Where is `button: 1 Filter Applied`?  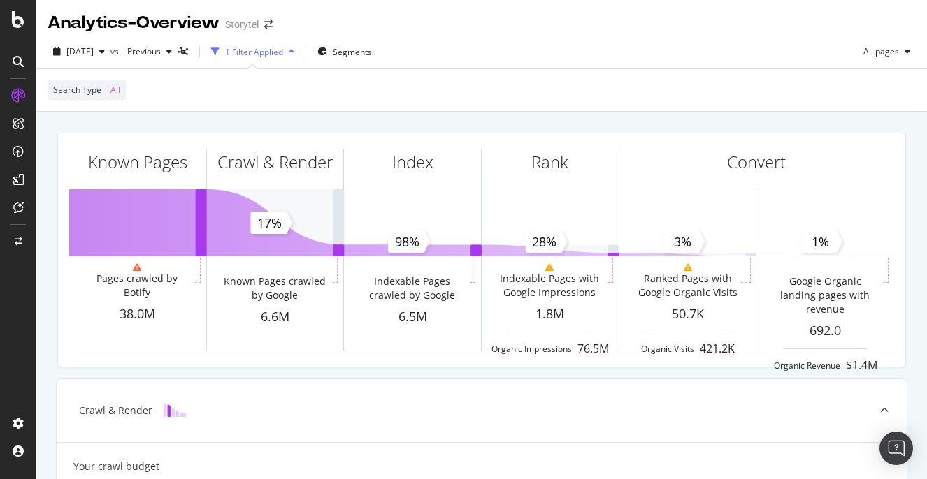
button: 1 Filter Applied is located at coordinates (252, 52).